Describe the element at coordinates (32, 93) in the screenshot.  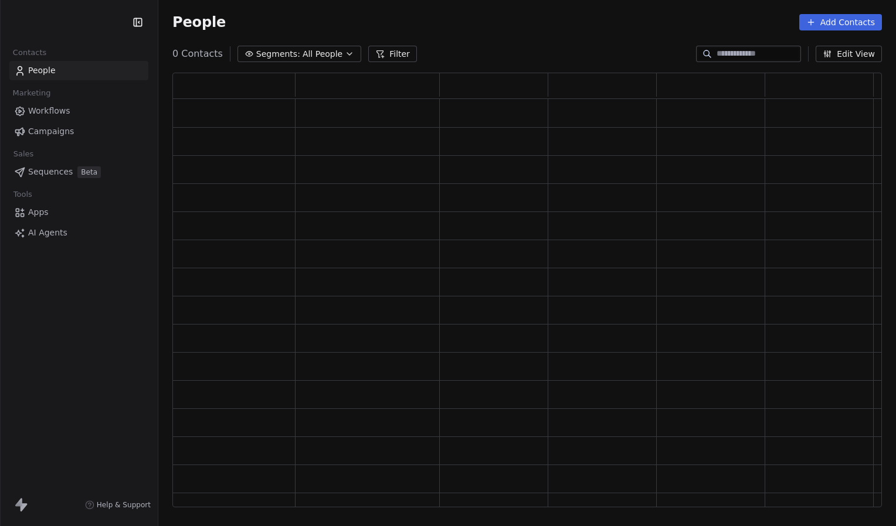
I see `span: Marketing` at that location.